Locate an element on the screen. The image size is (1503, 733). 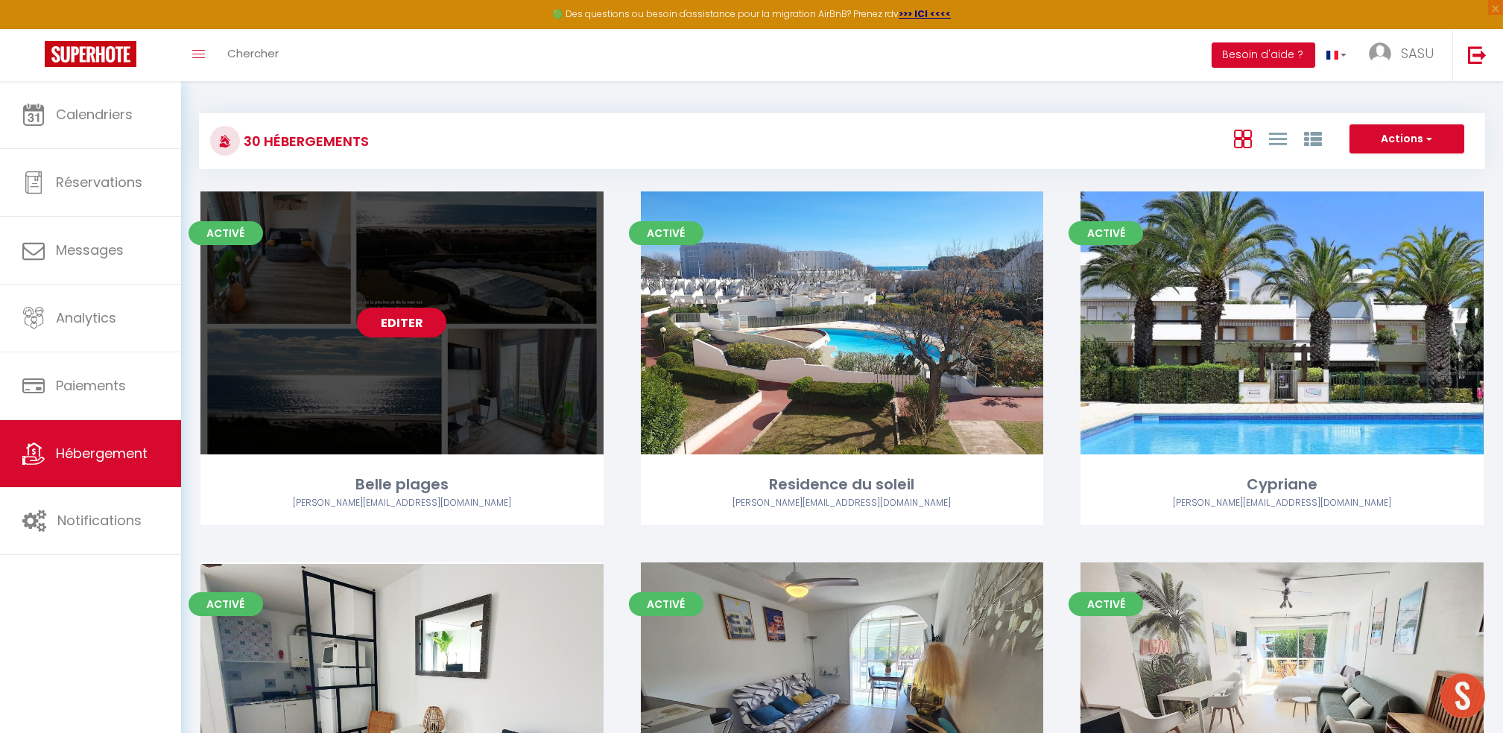
a: >>> ICI <<<< is located at coordinates (925, 13).